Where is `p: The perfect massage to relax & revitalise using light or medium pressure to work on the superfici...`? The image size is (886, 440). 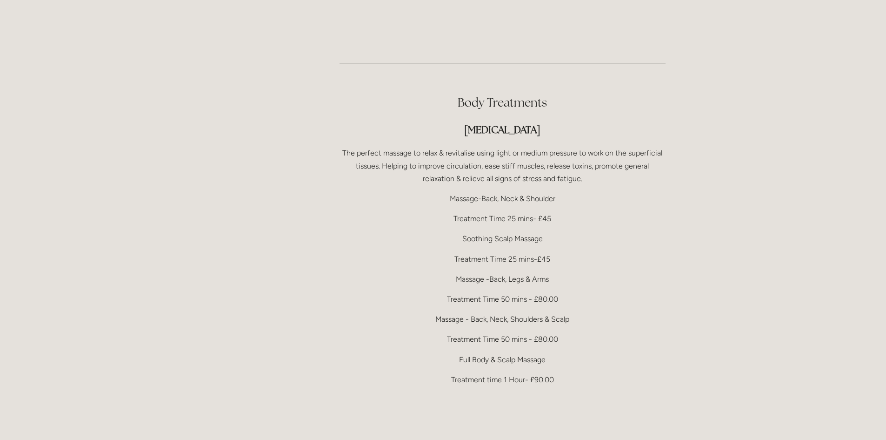
p: The perfect massage to relax & revitalise using light or medium pressure to work on the superfici... is located at coordinates (503, 166).